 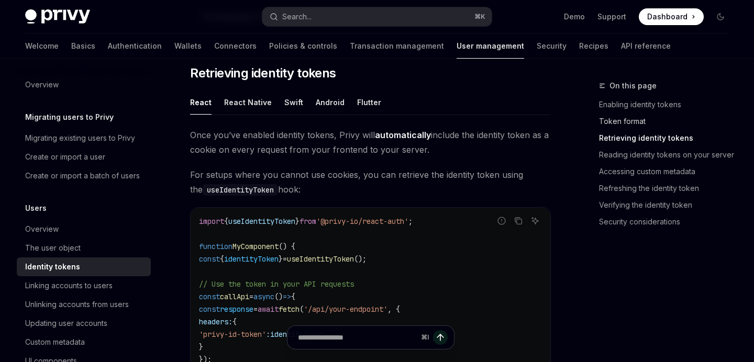 I want to click on a: The user object, so click(x=84, y=248).